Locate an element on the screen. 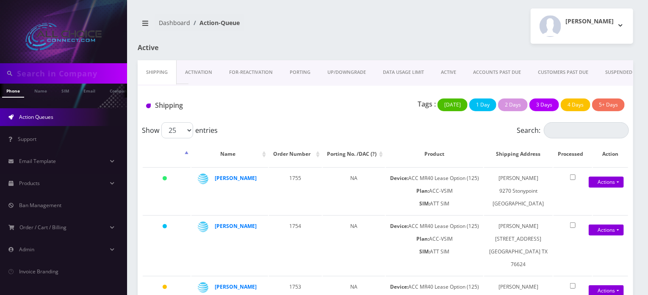  h1: Active is located at coordinates (216, 47).